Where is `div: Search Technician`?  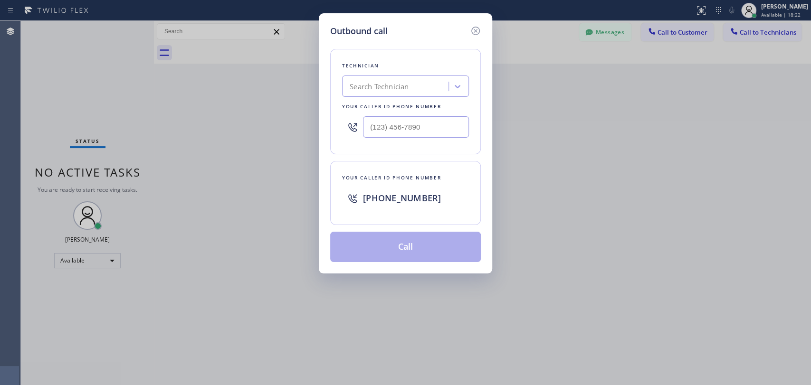
div: Search Technician is located at coordinates (379, 86).